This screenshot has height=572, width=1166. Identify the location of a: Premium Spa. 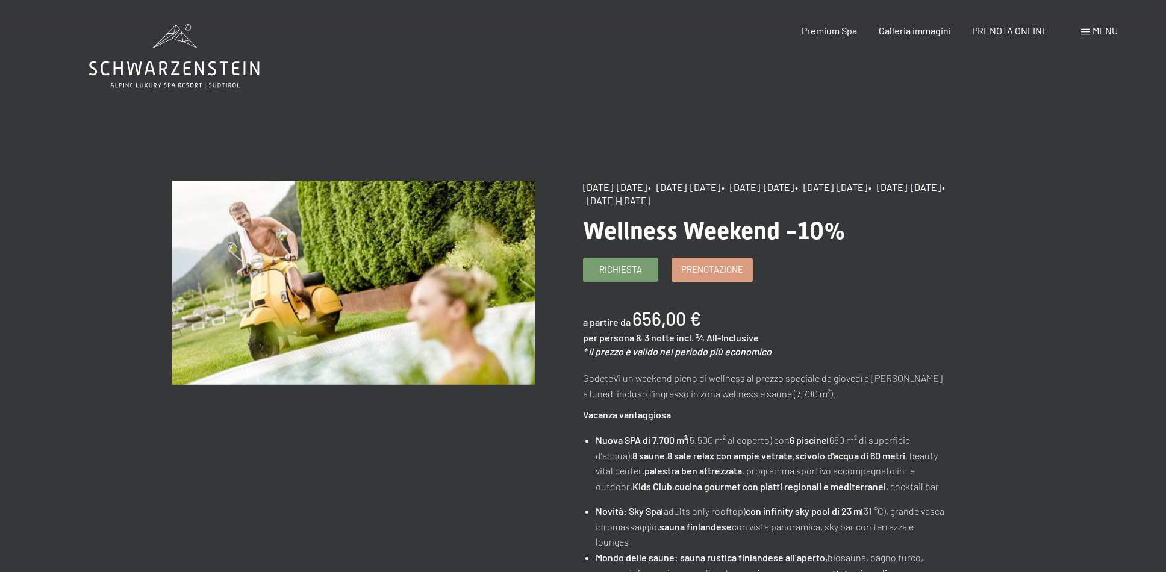
(830, 30).